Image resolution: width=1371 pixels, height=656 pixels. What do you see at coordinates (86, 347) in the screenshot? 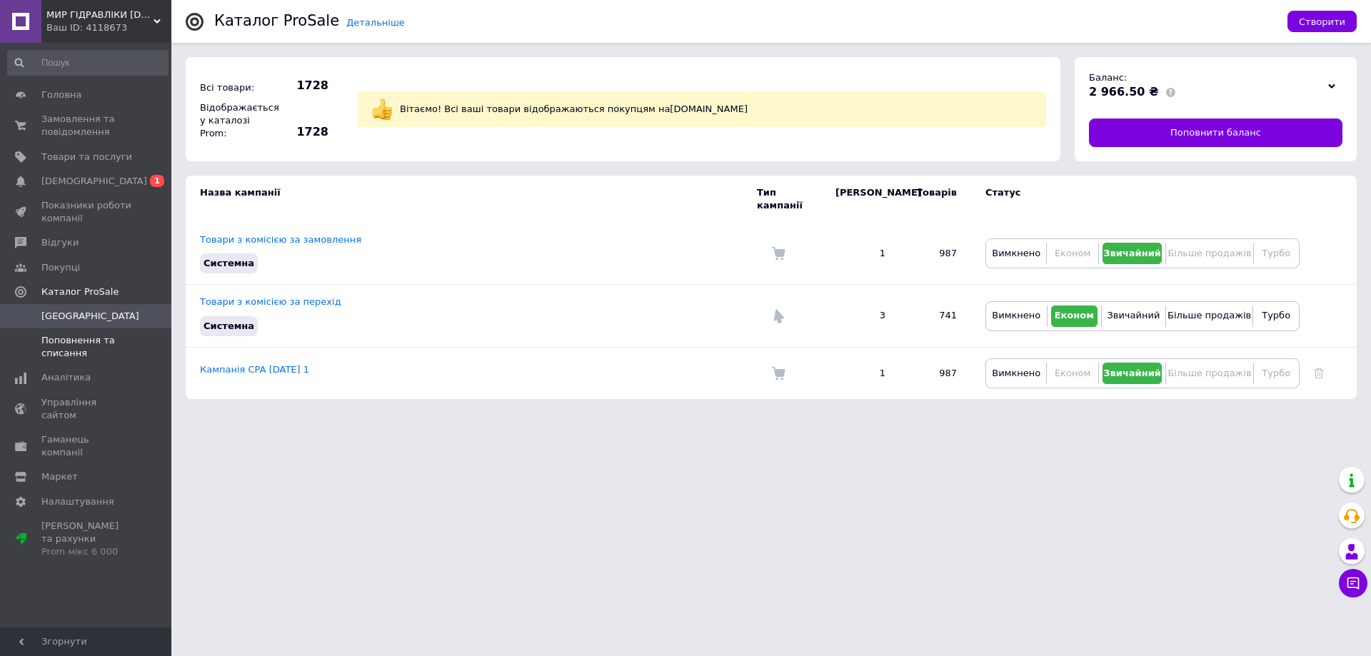
I see `span: Поповнення та списання` at bounding box center [86, 347].